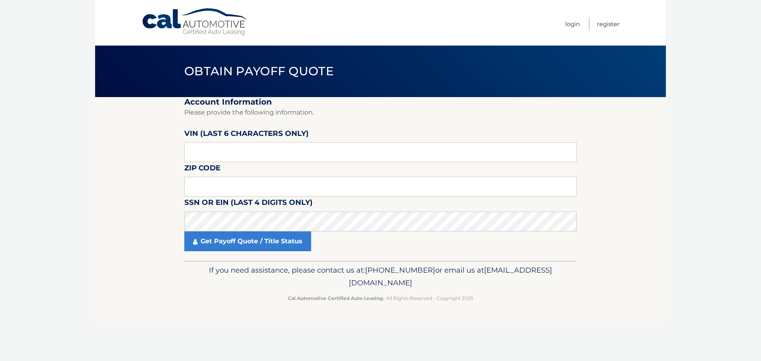 The height and width of the screenshot is (361, 761). Describe the element at coordinates (335, 298) in the screenshot. I see `strong: Cal Automotive Certified Auto Leasing` at that location.